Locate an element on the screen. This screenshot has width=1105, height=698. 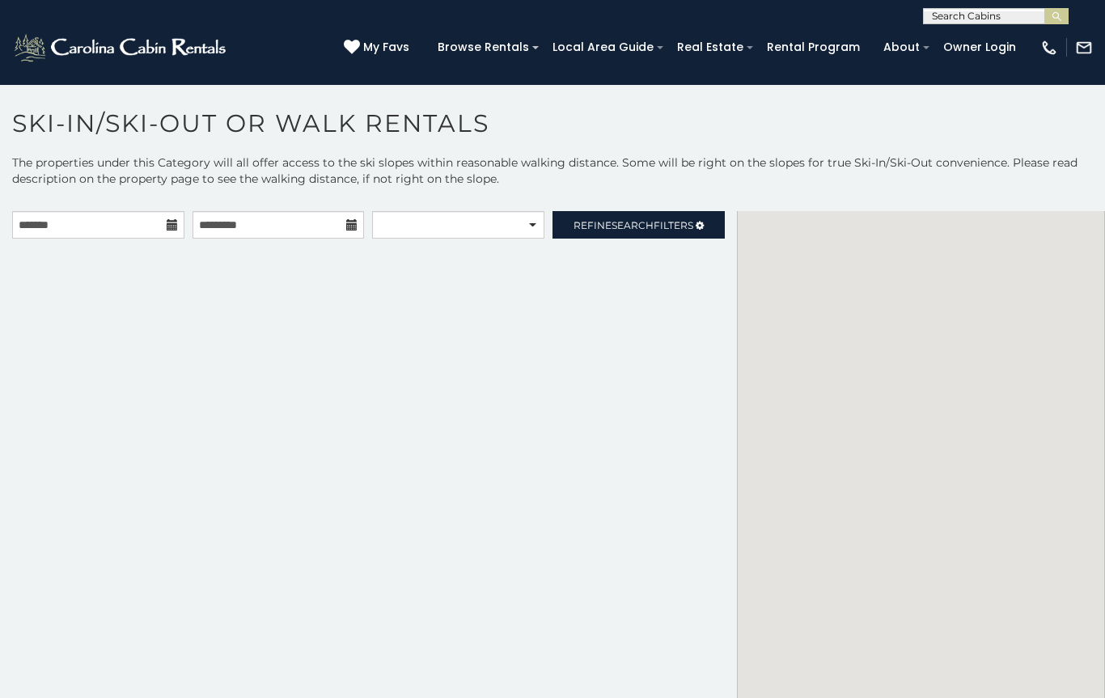
span: My Favs is located at coordinates (386, 47).